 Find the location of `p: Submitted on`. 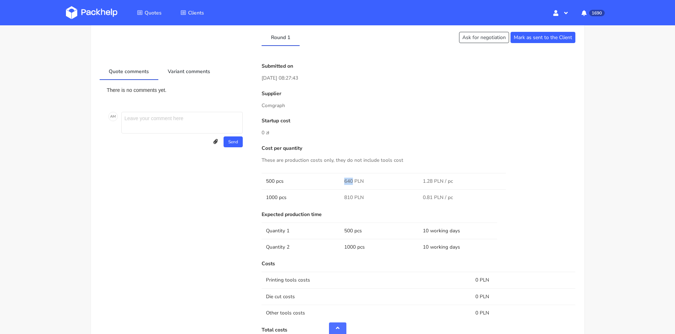

p: Submitted on is located at coordinates (419, 66).